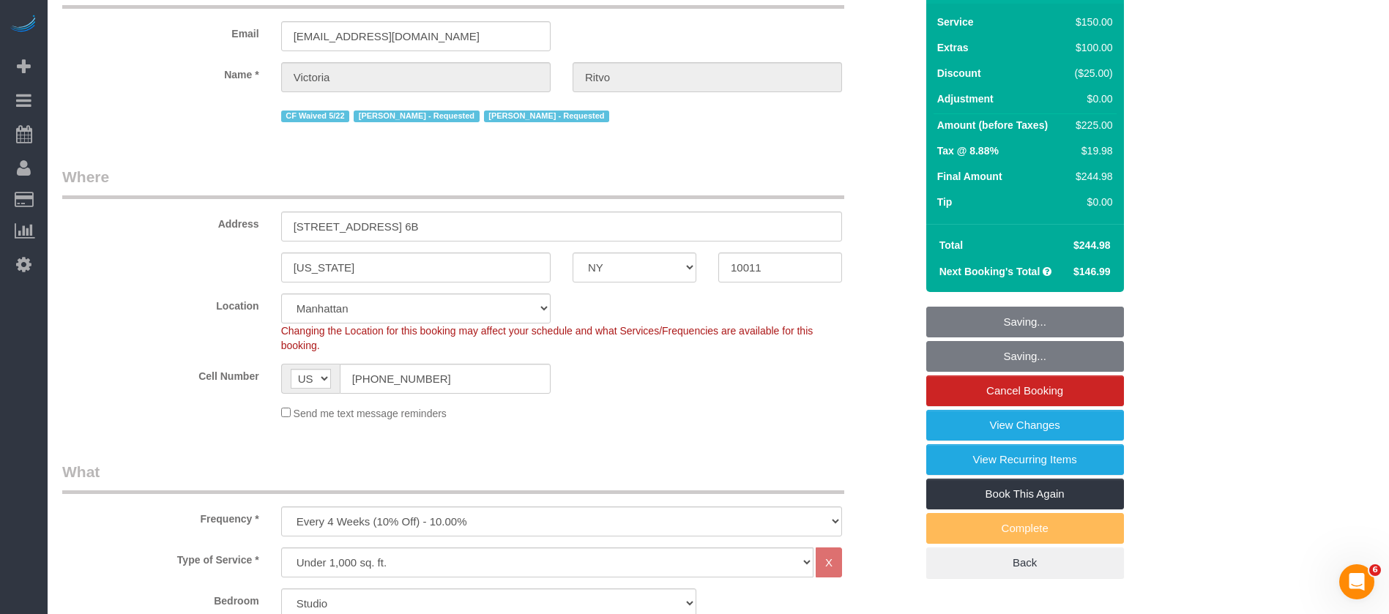  What do you see at coordinates (959, 73) in the screenshot?
I see `label: Discount` at bounding box center [959, 73].